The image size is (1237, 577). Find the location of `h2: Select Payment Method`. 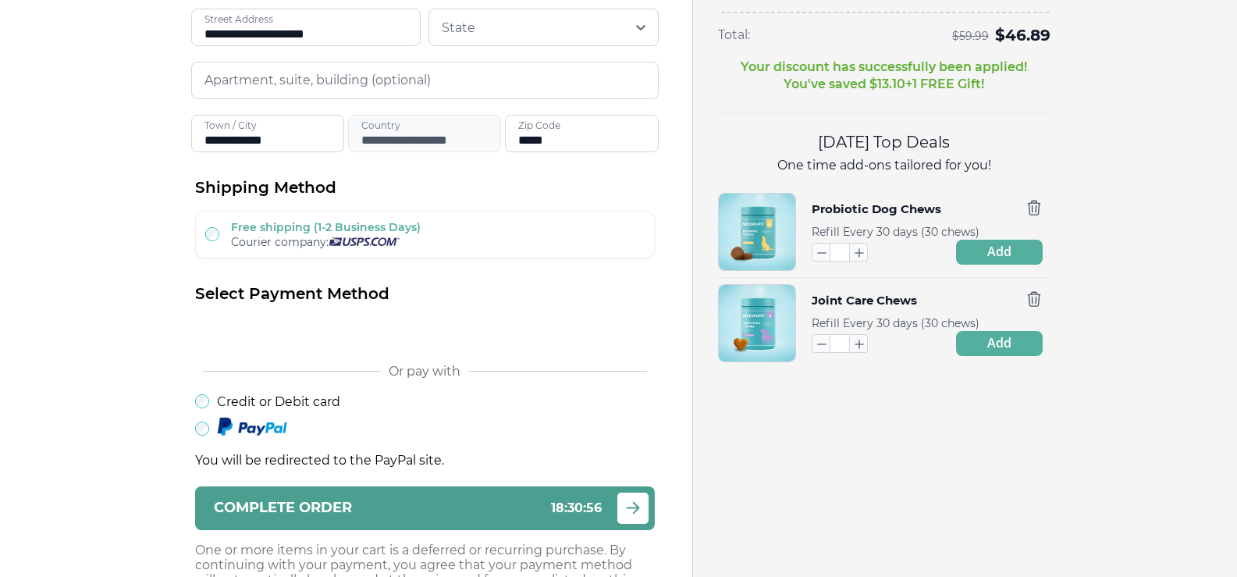

h2: Select Payment Method is located at coordinates (425, 293).